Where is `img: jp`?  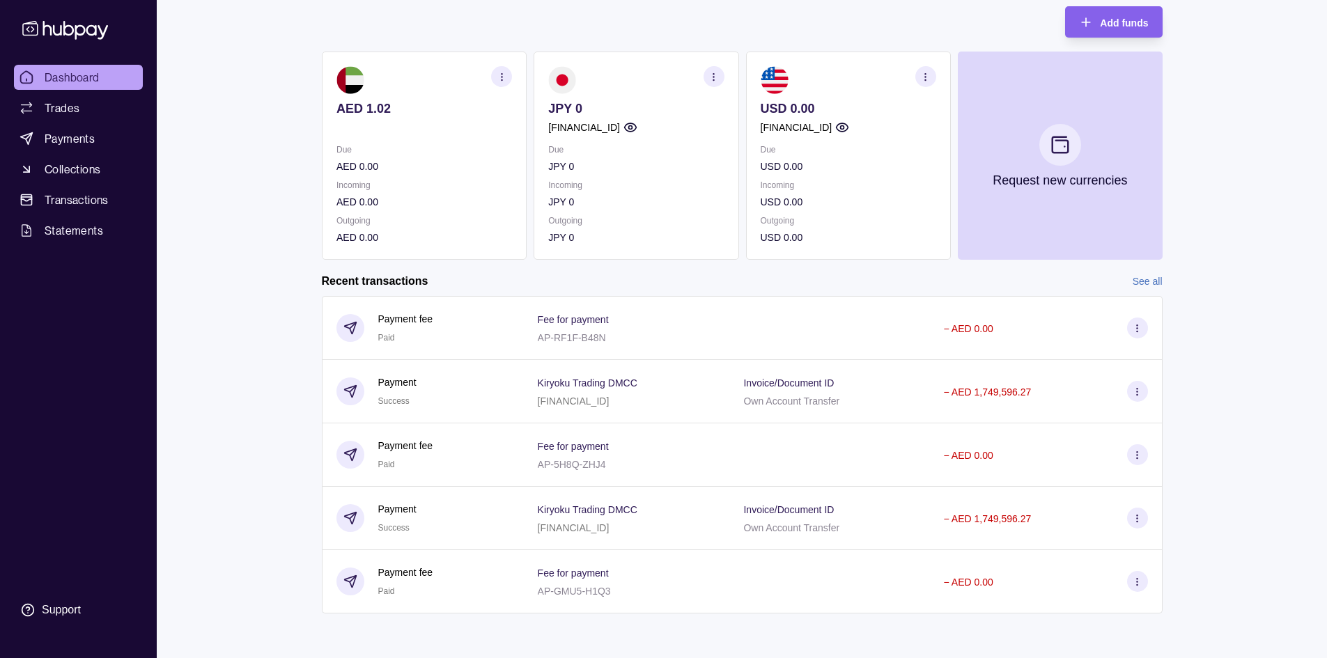 img: jp is located at coordinates (562, 80).